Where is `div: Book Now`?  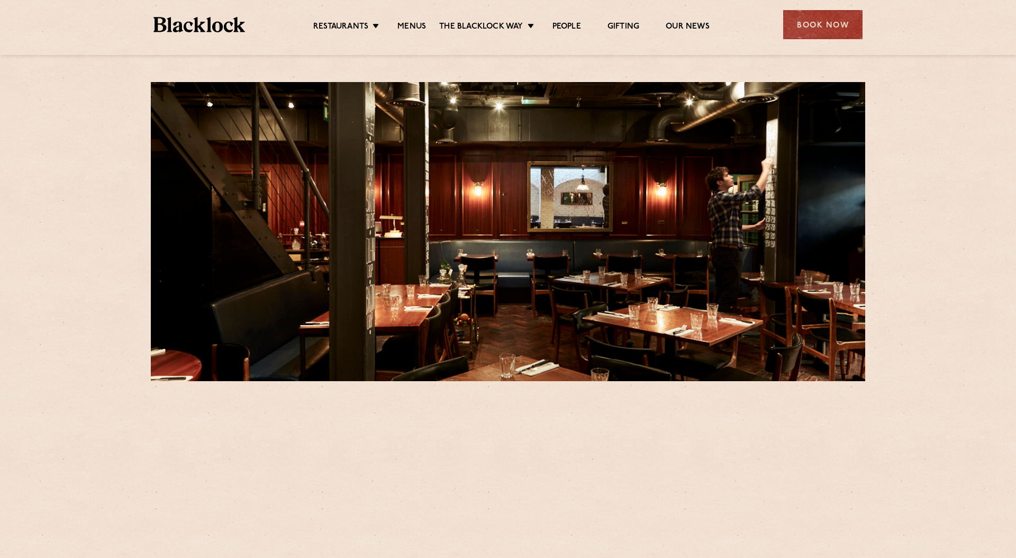 div: Book Now is located at coordinates (823, 24).